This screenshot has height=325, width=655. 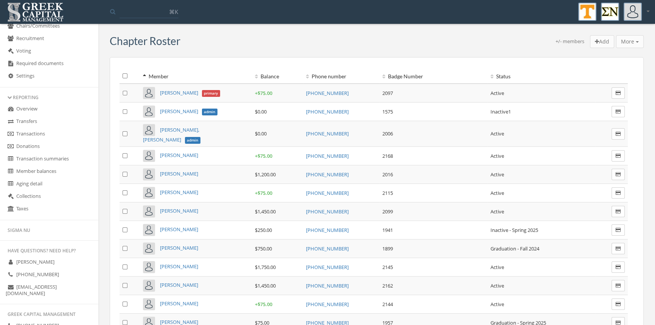 I want to click on td: 2168, so click(x=434, y=156).